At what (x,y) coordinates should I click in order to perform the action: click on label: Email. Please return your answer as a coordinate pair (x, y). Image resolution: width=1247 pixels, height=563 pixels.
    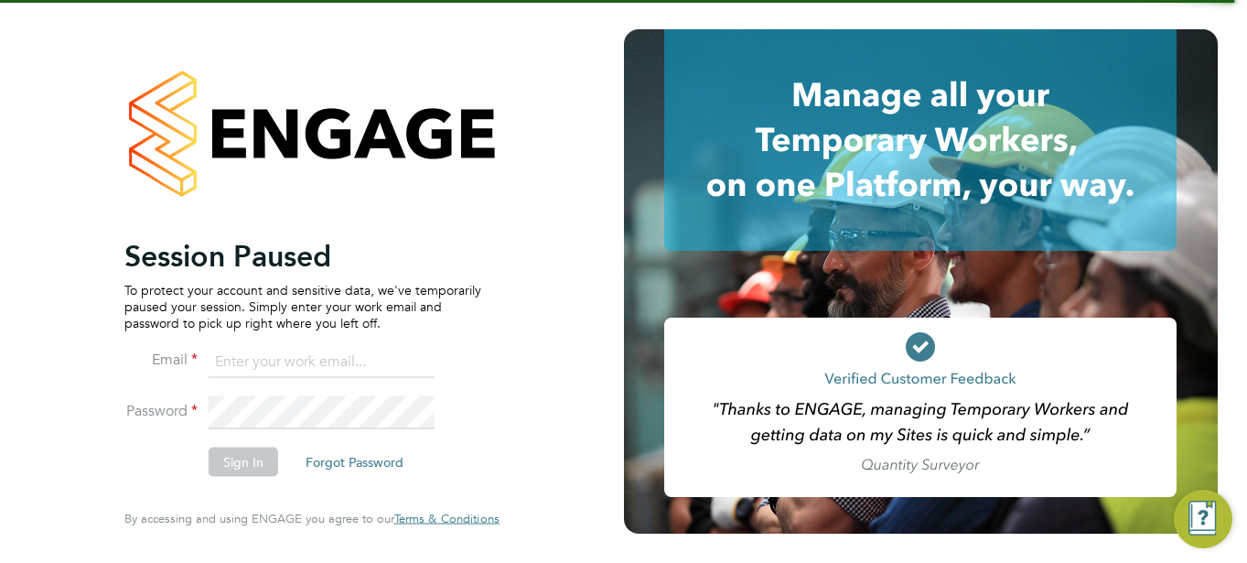
    Looking at the image, I should click on (161, 359).